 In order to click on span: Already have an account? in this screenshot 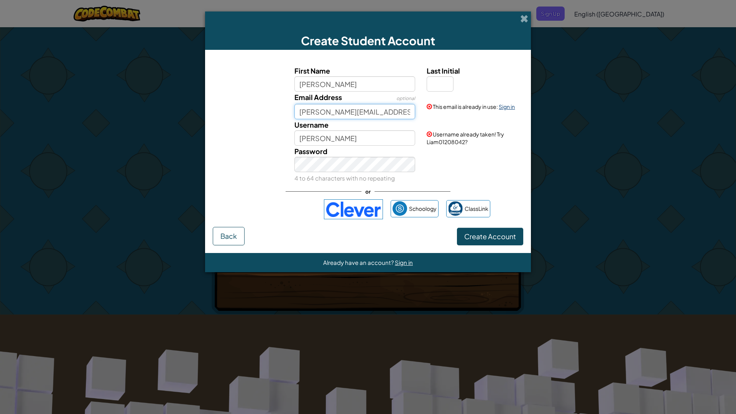, I will do `click(359, 262)`.